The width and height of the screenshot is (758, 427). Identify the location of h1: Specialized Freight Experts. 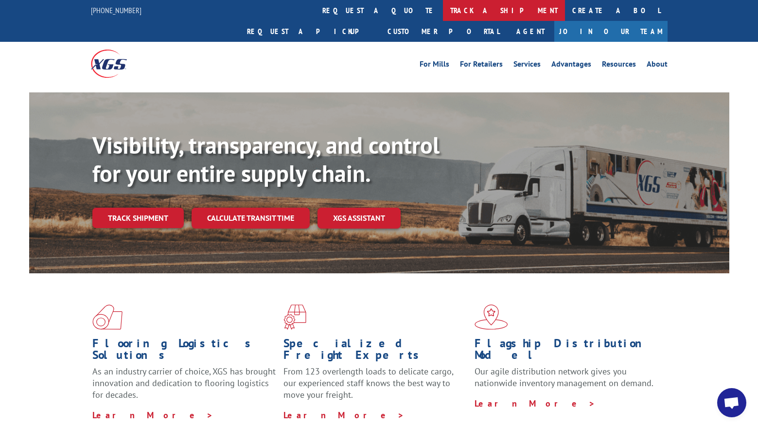
(375, 351).